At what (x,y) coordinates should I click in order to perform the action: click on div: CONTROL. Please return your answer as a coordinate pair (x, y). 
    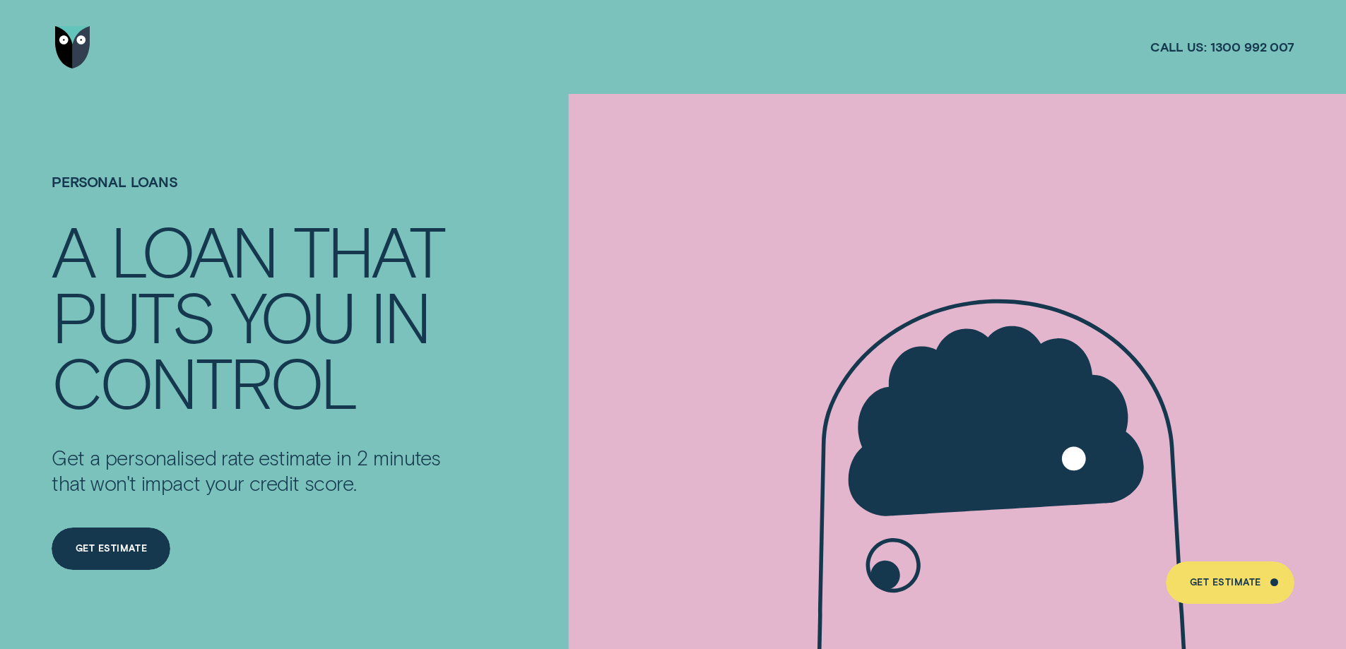
    Looking at the image, I should click on (203, 381).